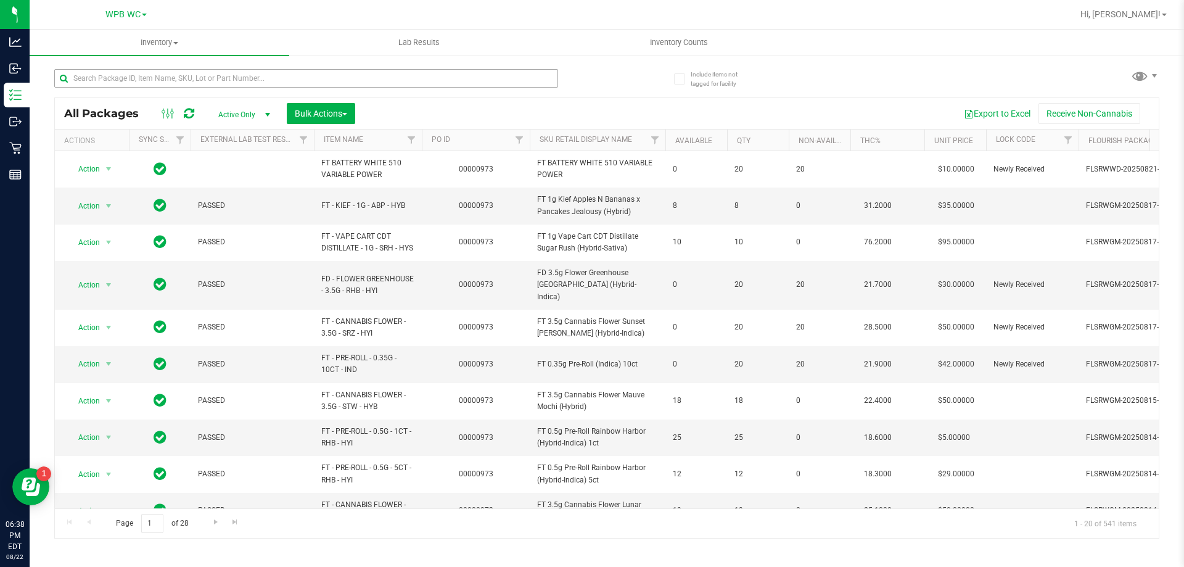  What do you see at coordinates (878, 284) in the screenshot?
I see `span: 21.7000` at bounding box center [878, 284].